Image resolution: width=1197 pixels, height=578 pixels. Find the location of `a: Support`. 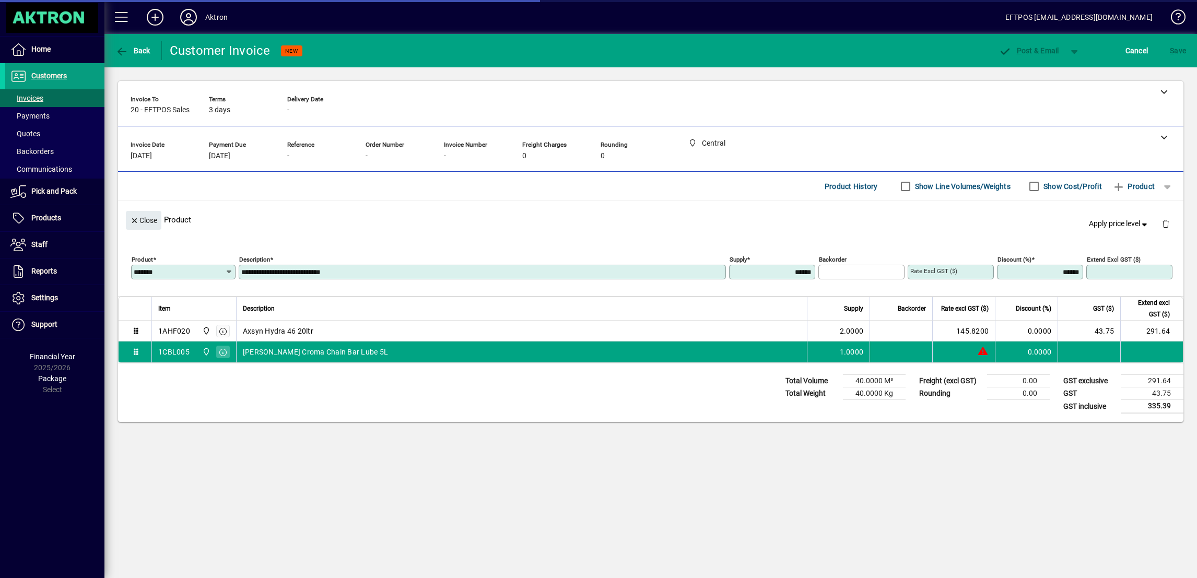

a: Support is located at coordinates (55, 325).